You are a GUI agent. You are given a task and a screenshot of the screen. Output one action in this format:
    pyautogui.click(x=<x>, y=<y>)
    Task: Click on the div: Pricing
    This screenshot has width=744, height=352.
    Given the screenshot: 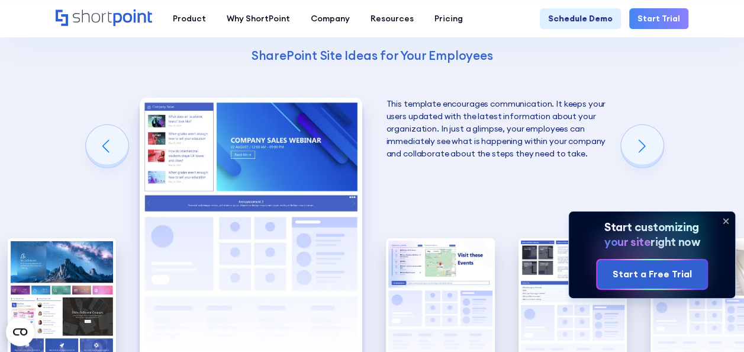 What is the action you would take?
    pyautogui.click(x=449, y=18)
    